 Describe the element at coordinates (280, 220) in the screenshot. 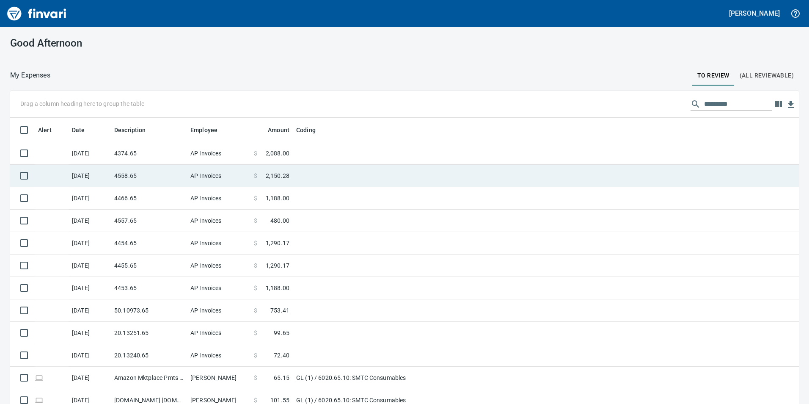

I see `span: 480.00` at that location.